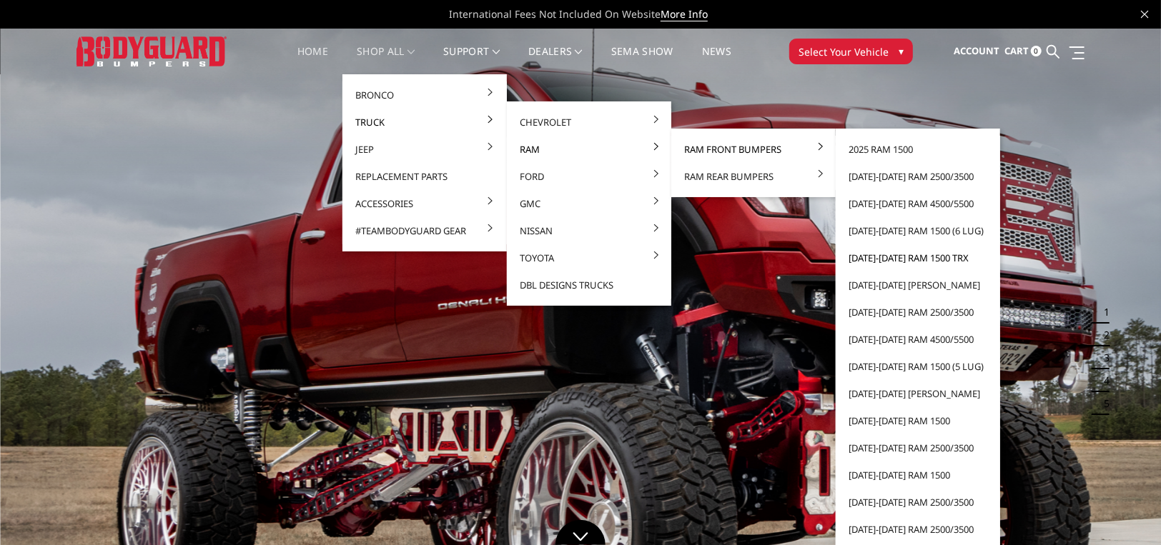  Describe the element at coordinates (1036, 51) in the screenshot. I see `span: 0` at that location.